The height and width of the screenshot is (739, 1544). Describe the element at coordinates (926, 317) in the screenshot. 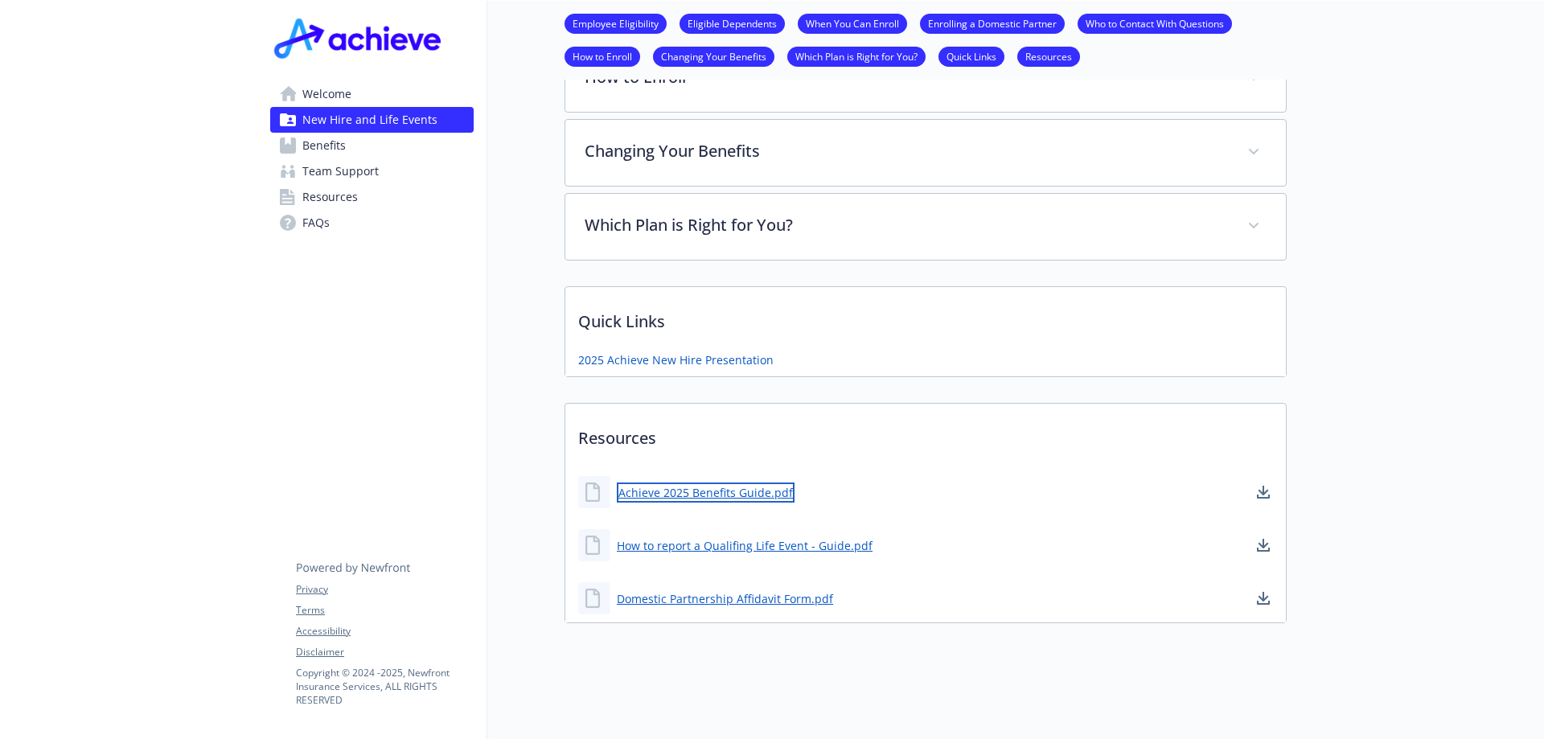

I see `p: Quick Links` at that location.